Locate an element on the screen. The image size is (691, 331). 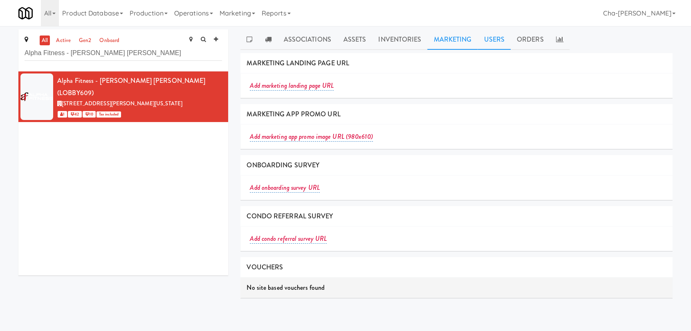
span: VOUCHERS is located at coordinates (264, 267).